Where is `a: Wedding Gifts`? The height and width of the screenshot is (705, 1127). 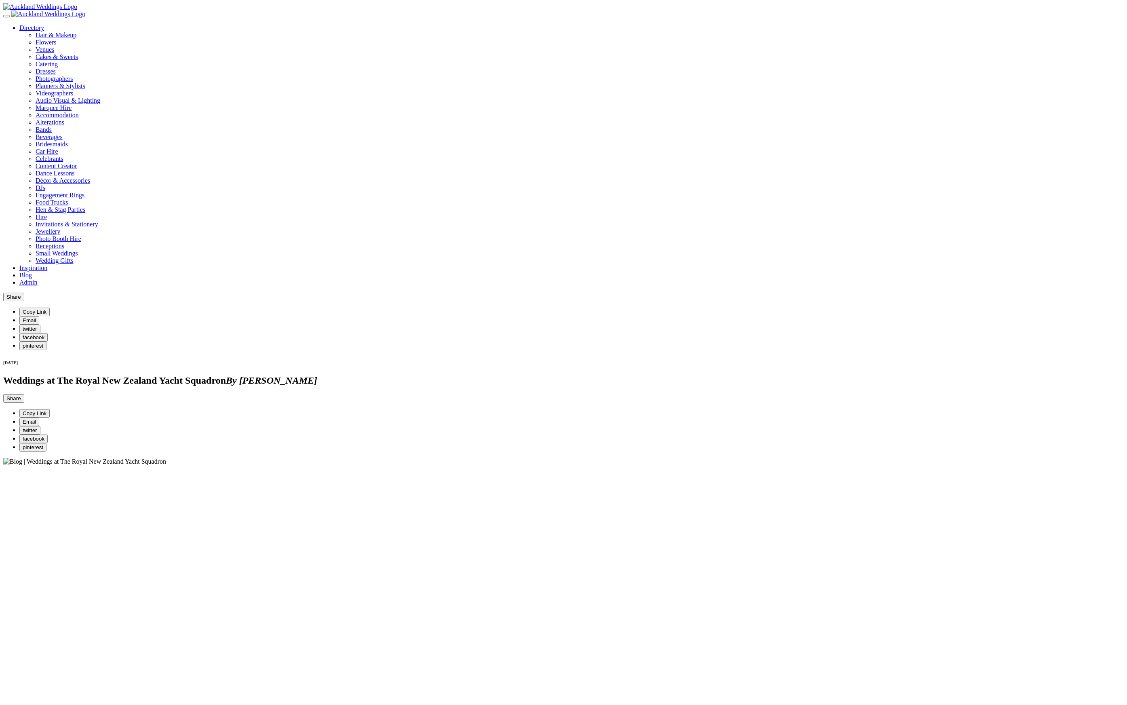
a: Wedding Gifts is located at coordinates (54, 260).